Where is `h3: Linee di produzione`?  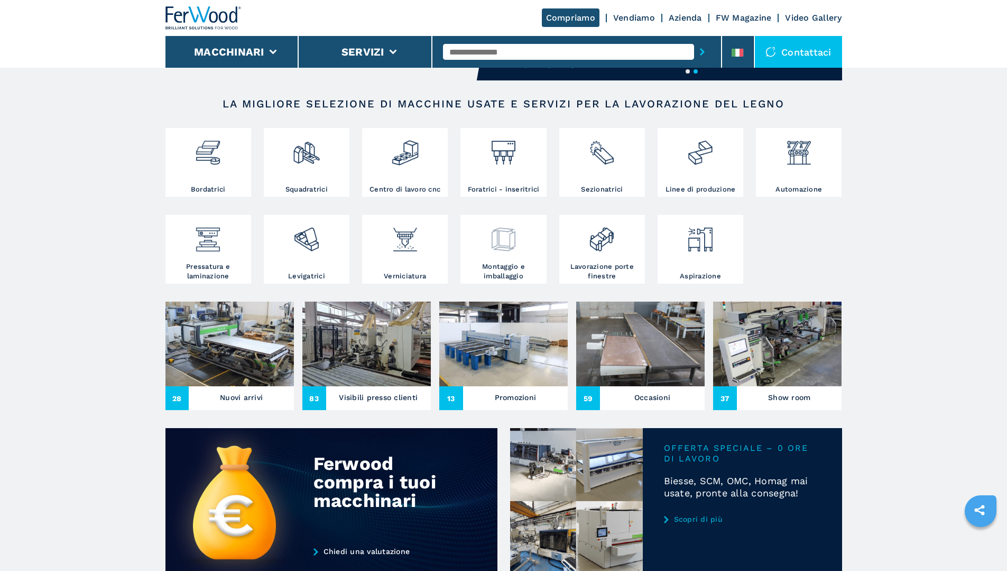 h3: Linee di produzione is located at coordinates (701, 189).